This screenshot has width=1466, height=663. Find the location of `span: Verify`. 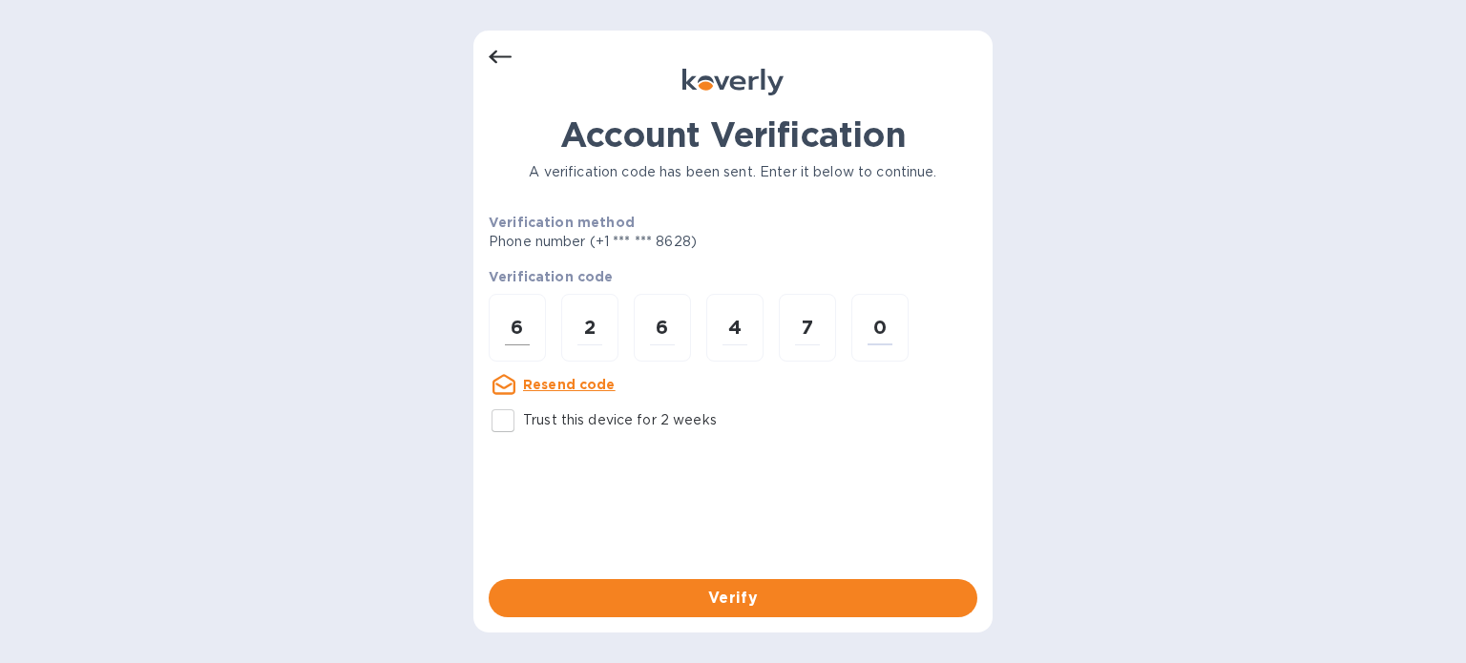

span: Verify is located at coordinates (733, 598).